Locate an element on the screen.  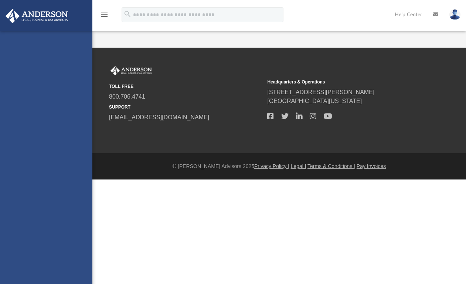
i: search is located at coordinates (128, 14).